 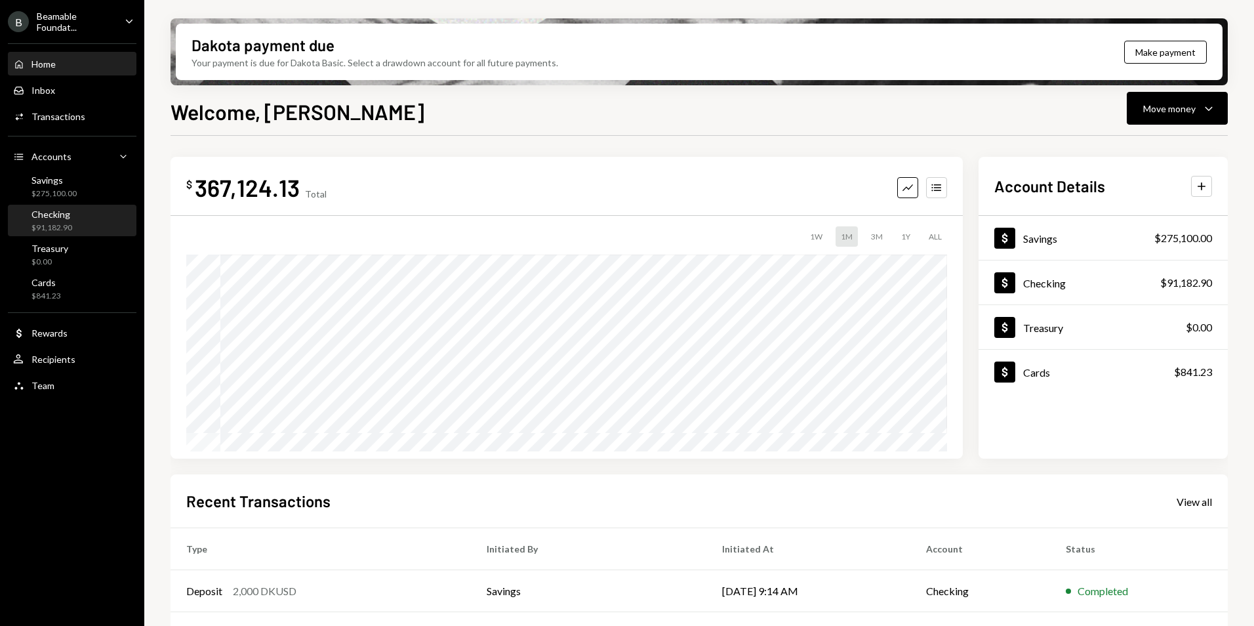 I want to click on th: Initiated By, so click(x=588, y=549).